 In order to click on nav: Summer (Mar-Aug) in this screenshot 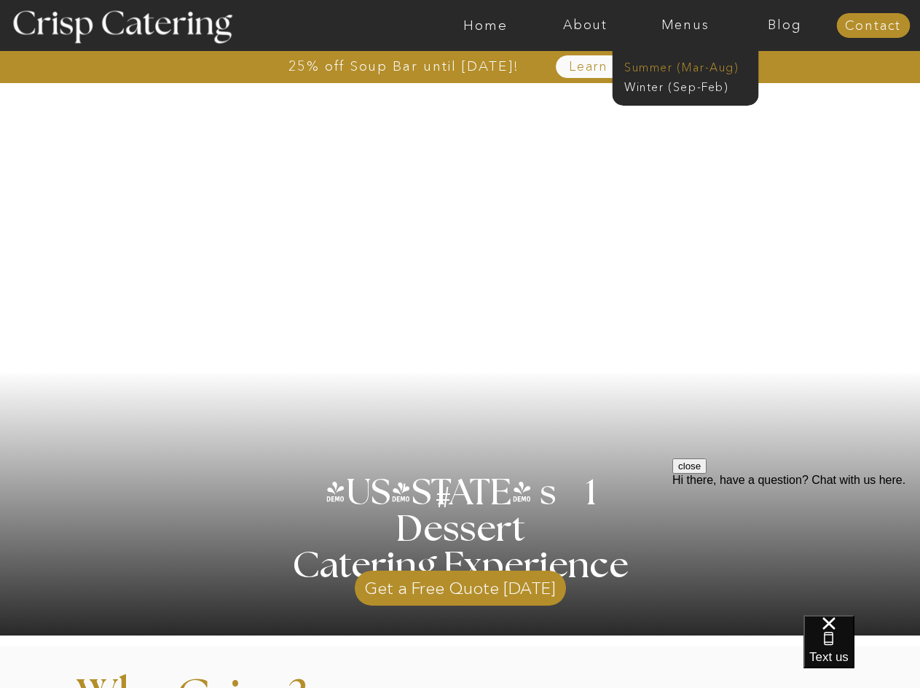, I will do `click(689, 66)`.